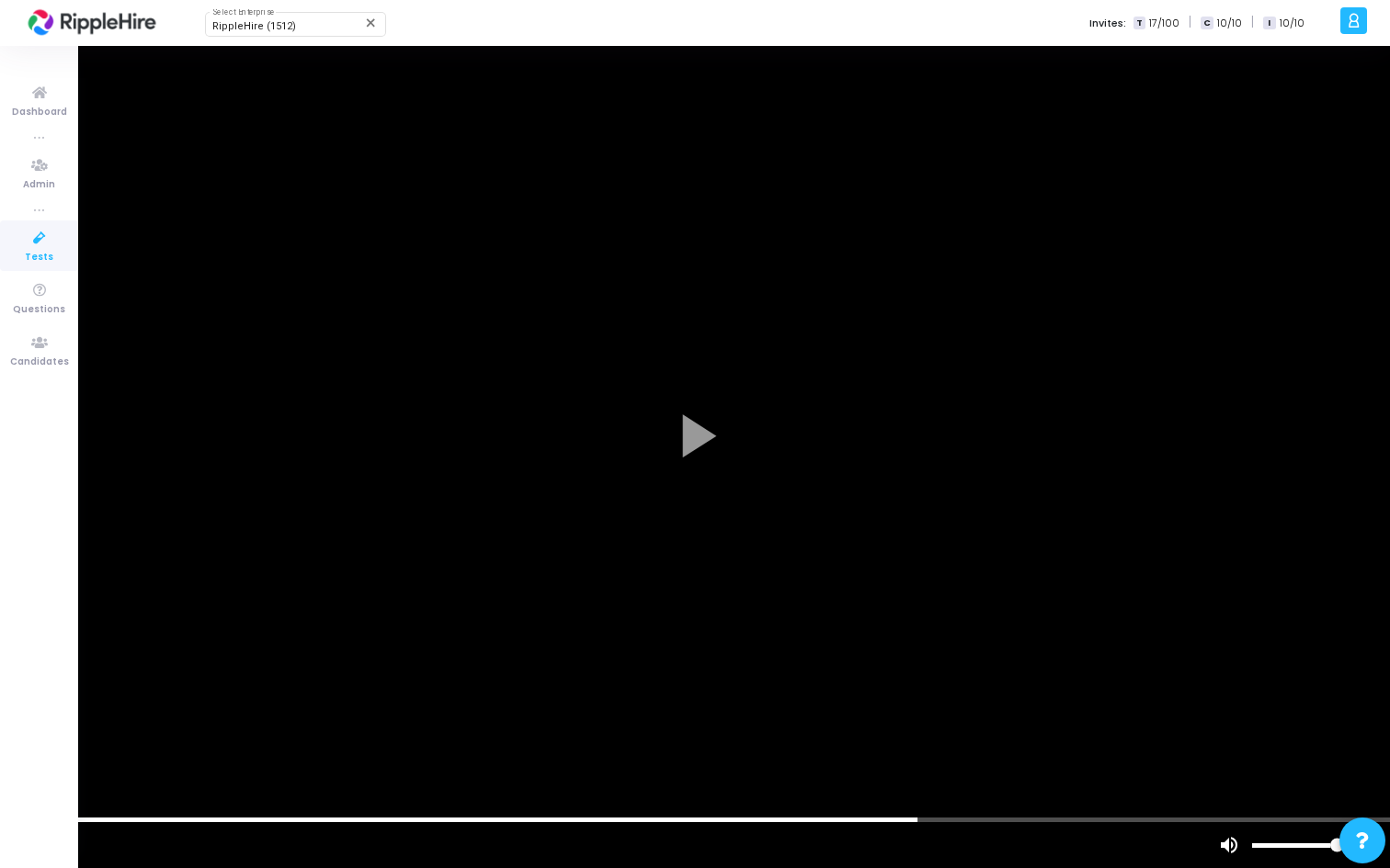 The height and width of the screenshot is (868, 1390). Describe the element at coordinates (1139, 23) in the screenshot. I see `span: T` at that location.